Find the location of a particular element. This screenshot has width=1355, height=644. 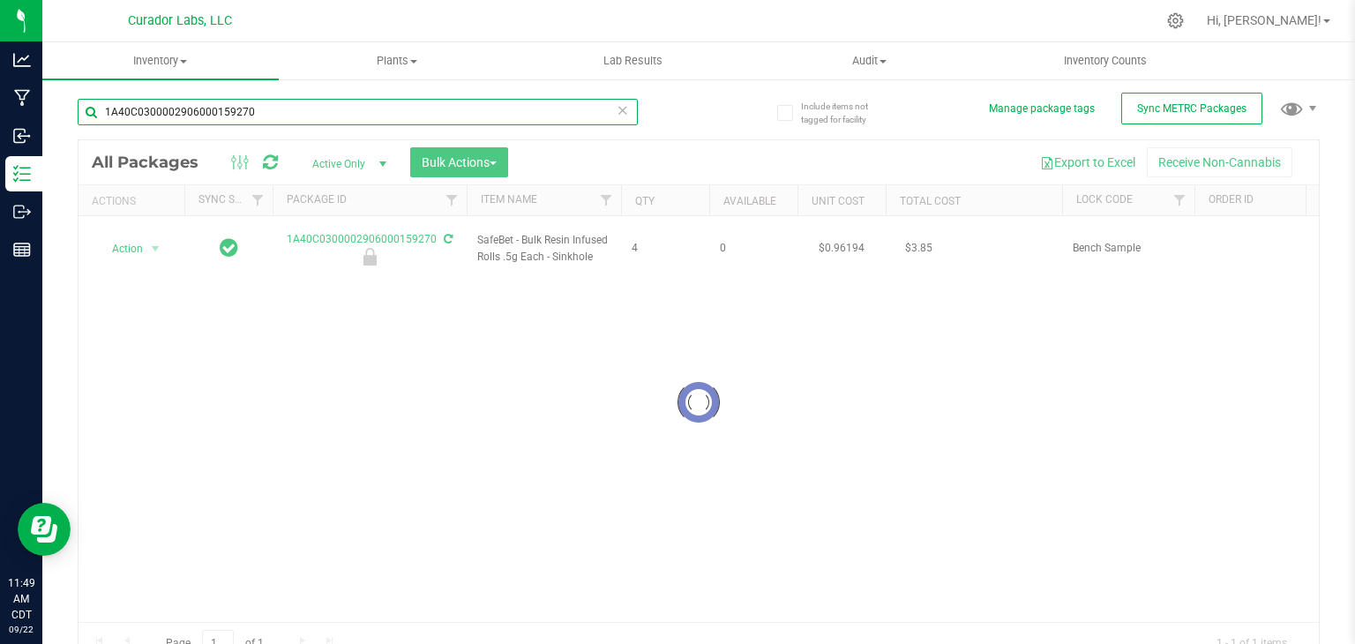

span: Inventory is located at coordinates (161, 61).